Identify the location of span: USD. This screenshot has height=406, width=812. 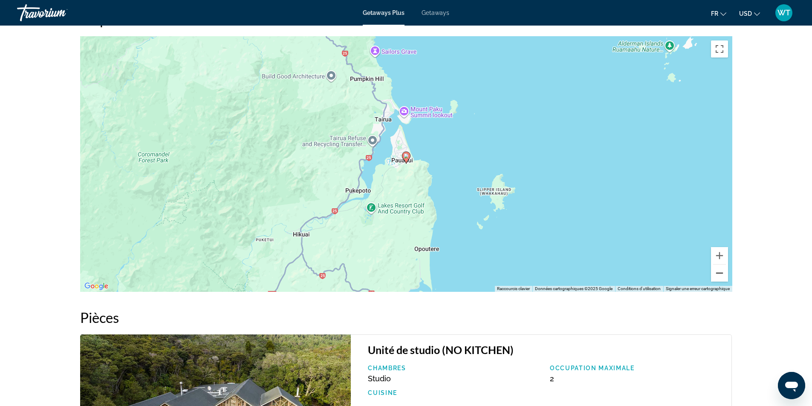
(746, 14).